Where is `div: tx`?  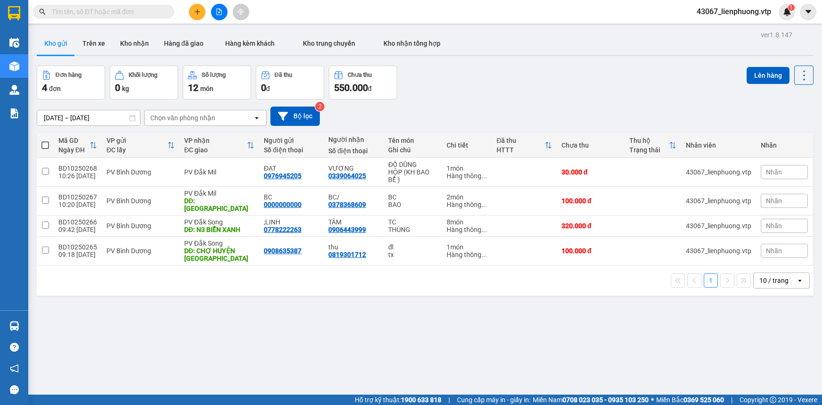 div: tx is located at coordinates (413, 254).